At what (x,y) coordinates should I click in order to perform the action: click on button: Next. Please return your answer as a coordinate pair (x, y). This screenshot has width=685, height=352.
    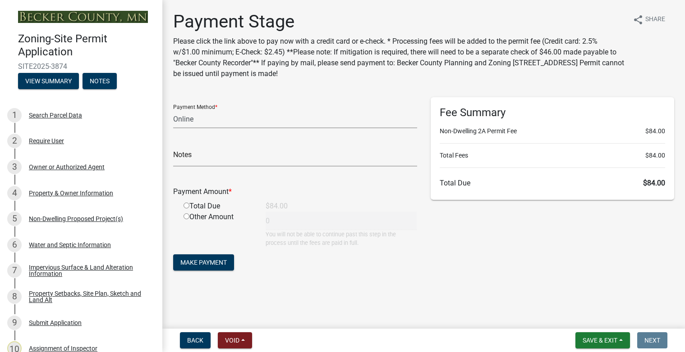
    Looking at the image, I should click on (652, 341).